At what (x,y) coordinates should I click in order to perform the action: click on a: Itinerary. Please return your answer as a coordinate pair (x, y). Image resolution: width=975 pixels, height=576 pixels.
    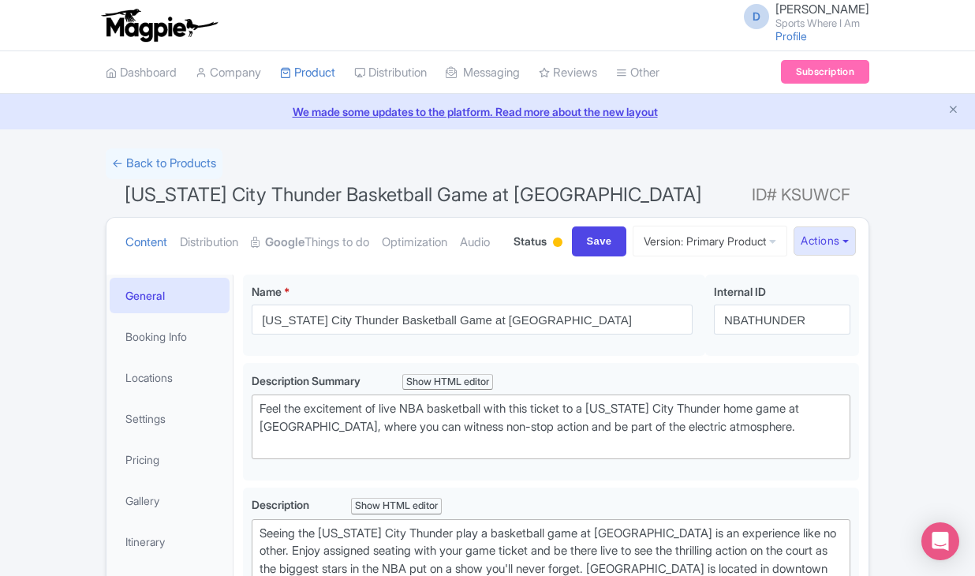
    Looking at the image, I should click on (170, 541).